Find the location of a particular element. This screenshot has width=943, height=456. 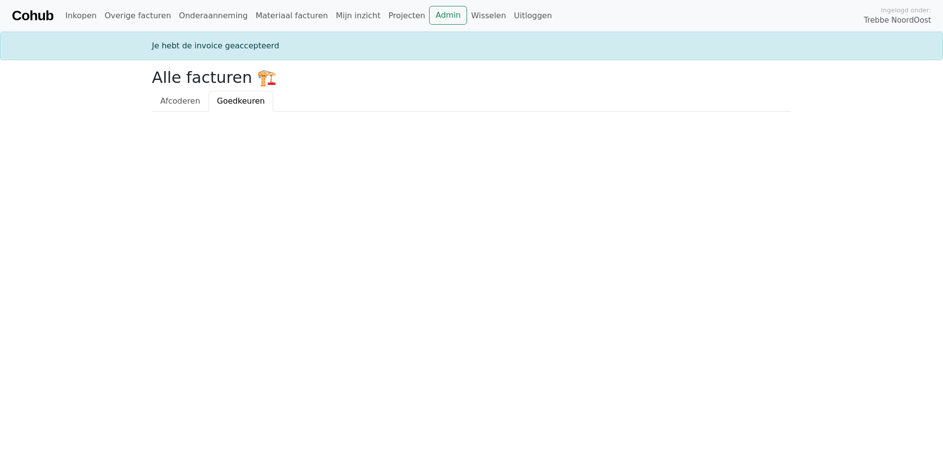

a: Afcoderen is located at coordinates (180, 101).